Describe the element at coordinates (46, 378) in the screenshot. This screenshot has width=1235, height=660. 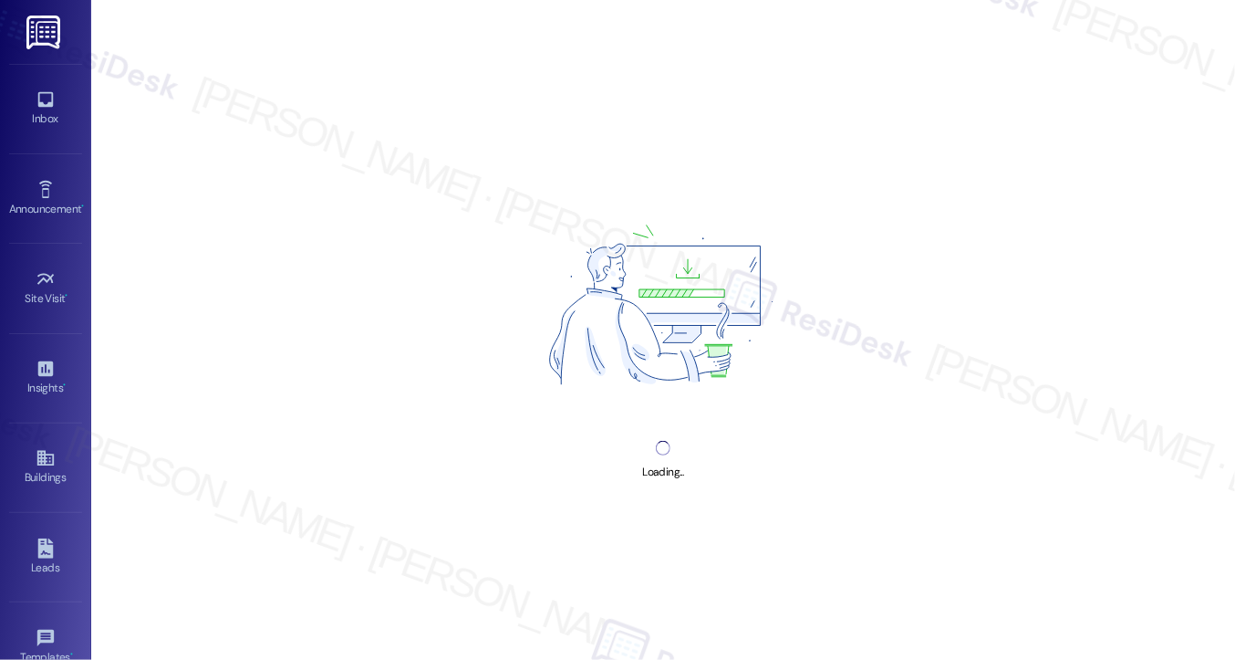
I see `a: Insights •` at that location.